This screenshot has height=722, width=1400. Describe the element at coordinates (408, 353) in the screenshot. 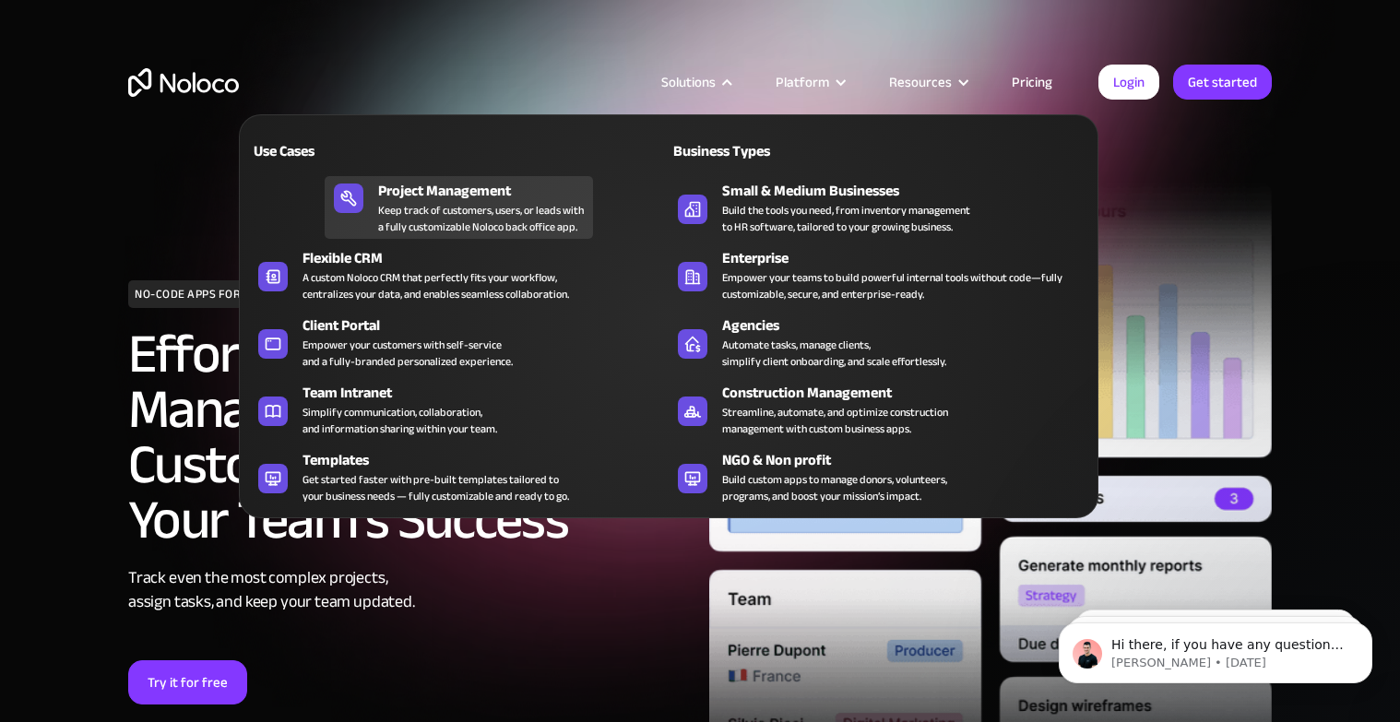

I see `div: Empower your customers with self-service and a fully-branded personalized experience.` at that location.